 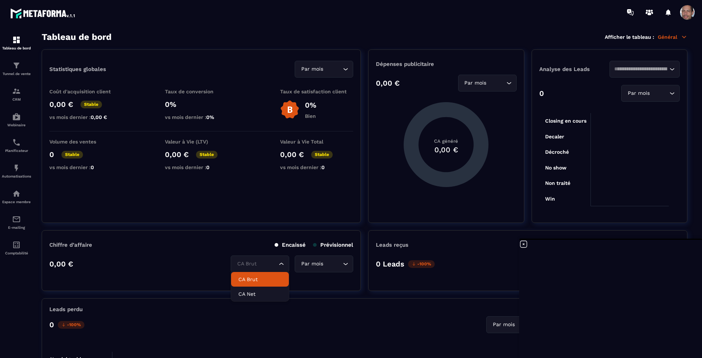 What do you see at coordinates (16, 222) in the screenshot?
I see `a: emailemailE-mailing` at bounding box center [16, 222].